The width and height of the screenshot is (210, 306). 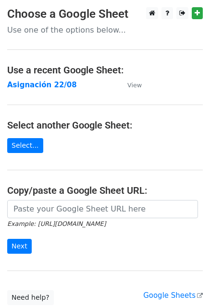 I want to click on a: View, so click(x=130, y=85).